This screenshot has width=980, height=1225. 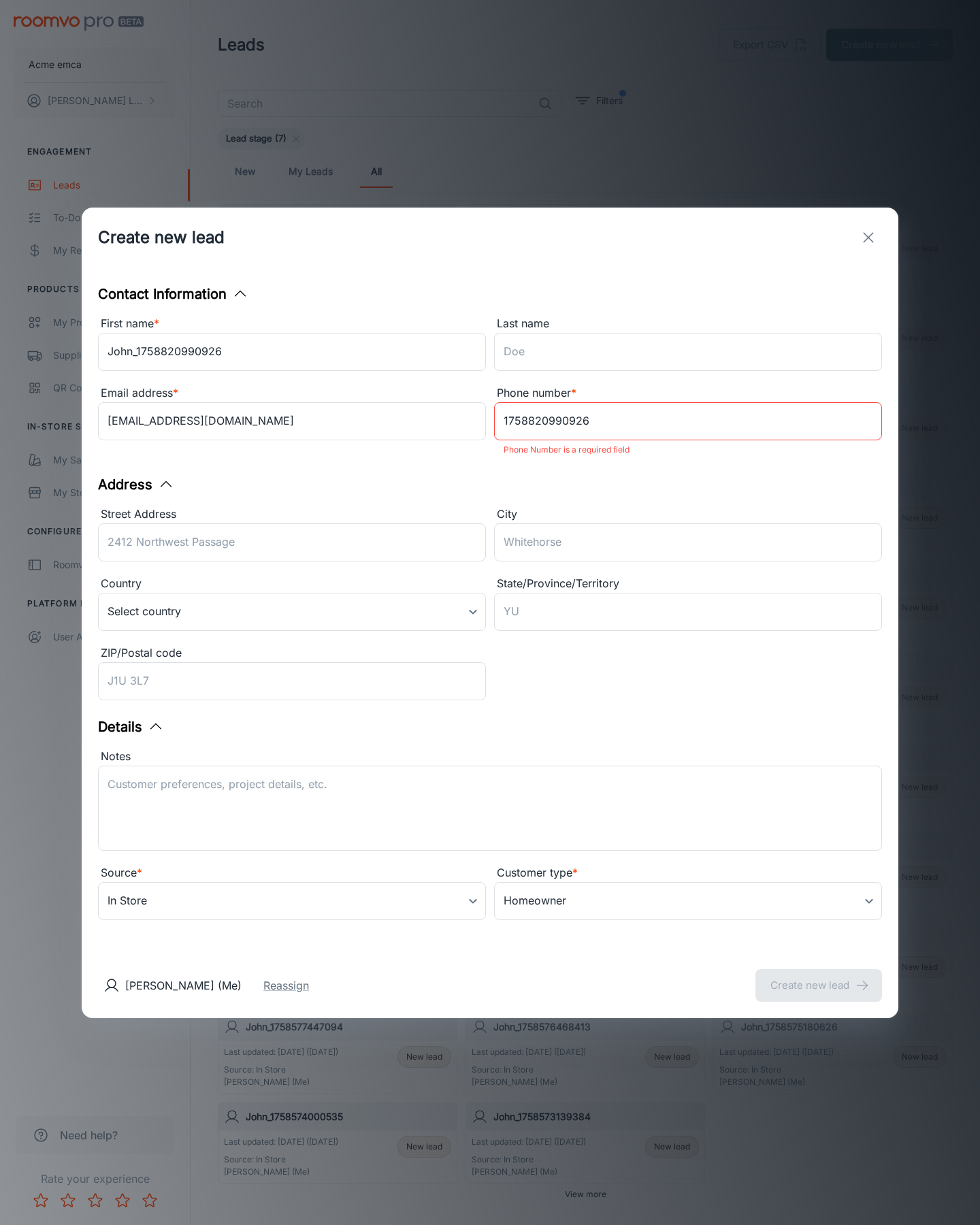 I want to click on div: Homeowner, so click(x=688, y=901).